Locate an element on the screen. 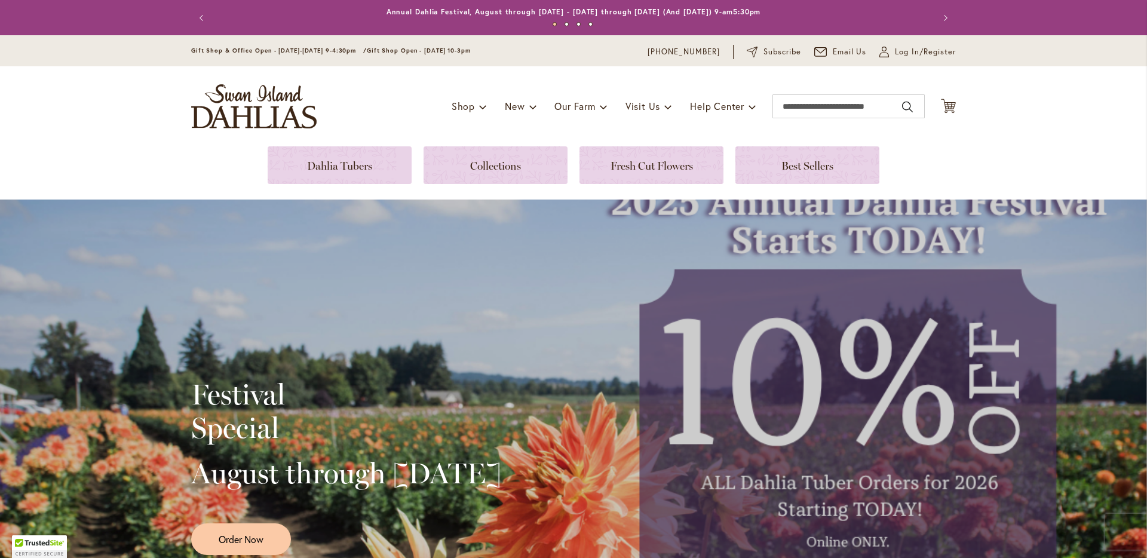  button: 2 of 4 is located at coordinates (566, 24).